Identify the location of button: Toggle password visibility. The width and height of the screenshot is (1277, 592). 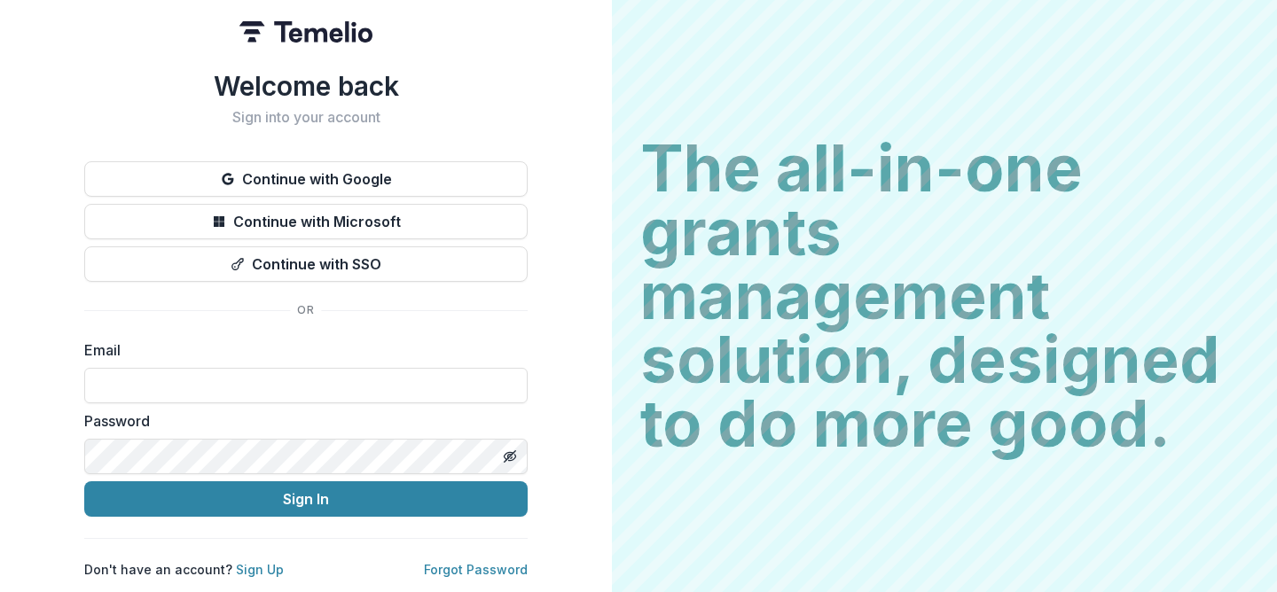
(510, 457).